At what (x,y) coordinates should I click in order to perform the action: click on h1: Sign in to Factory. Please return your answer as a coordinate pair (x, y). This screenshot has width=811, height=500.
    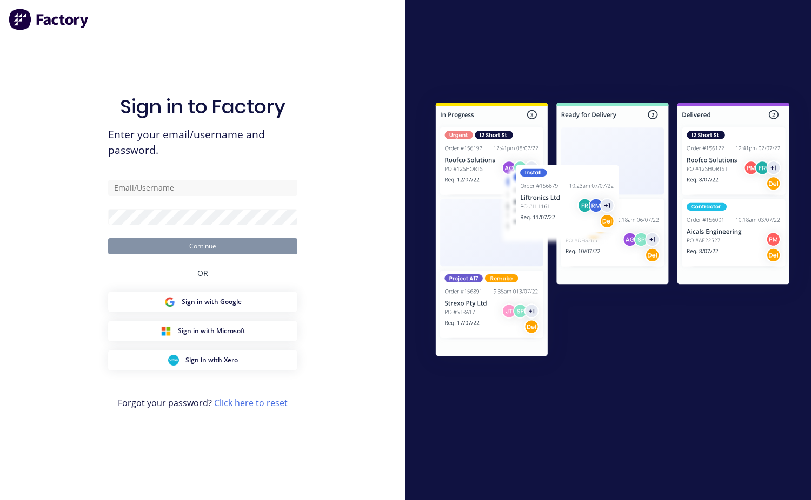
    Looking at the image, I should click on (203, 106).